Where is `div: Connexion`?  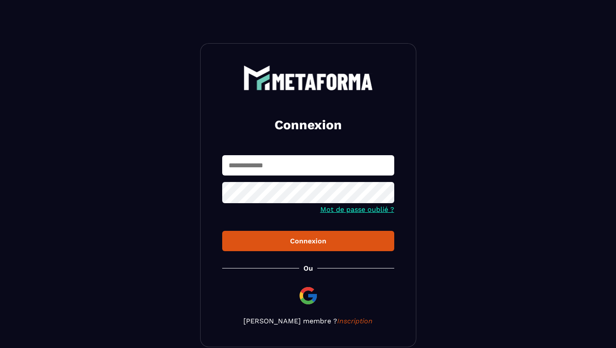
div: Connexion is located at coordinates (308, 241).